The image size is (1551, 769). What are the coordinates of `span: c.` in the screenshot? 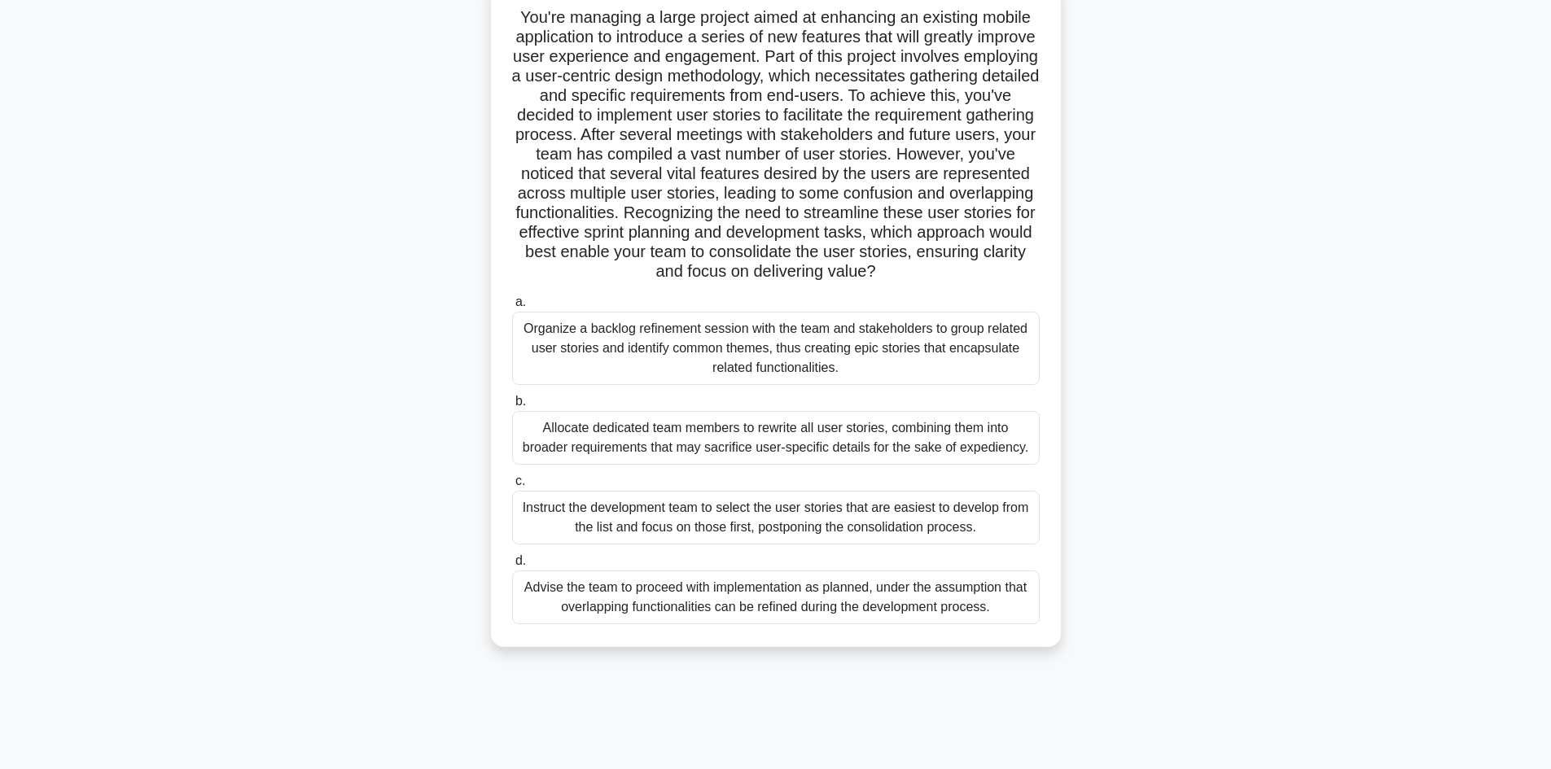 It's located at (520, 480).